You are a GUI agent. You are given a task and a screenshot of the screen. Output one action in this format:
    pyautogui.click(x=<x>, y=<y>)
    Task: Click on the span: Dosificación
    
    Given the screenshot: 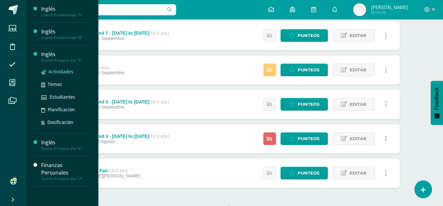 What is the action you would take?
    pyautogui.click(x=60, y=122)
    